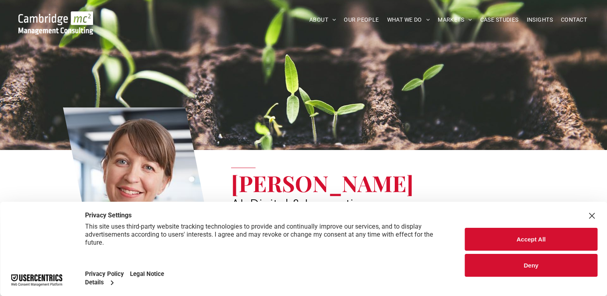 The height and width of the screenshot is (296, 607). I want to click on a: OUR PEOPLE, so click(361, 20).